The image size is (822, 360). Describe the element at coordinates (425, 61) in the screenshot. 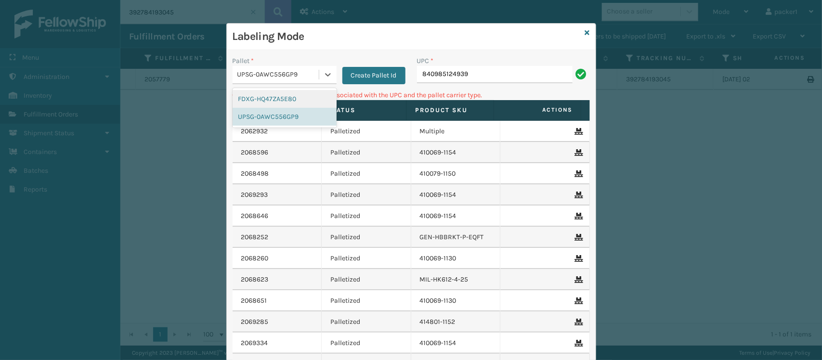

I see `label: UPC` at that location.